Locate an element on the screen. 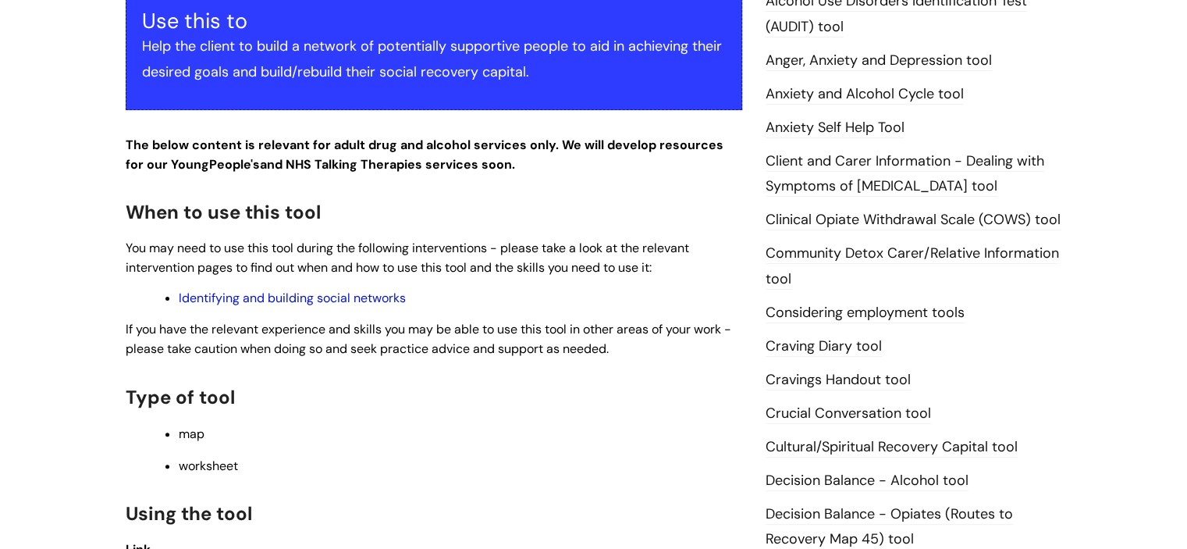 The height and width of the screenshot is (549, 1187). a: Clinical Opiate Withdrawal Scale (COWS) tool is located at coordinates (913, 220).